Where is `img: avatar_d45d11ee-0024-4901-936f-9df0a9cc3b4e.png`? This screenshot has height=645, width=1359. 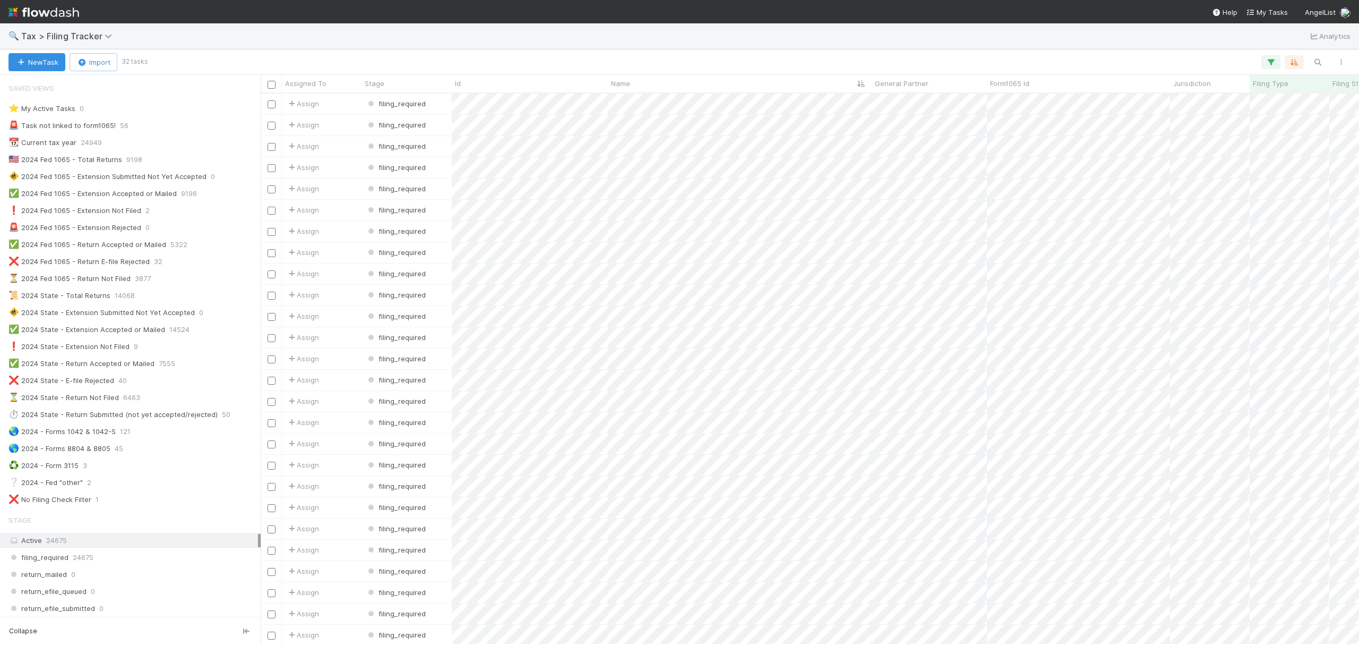 img: avatar_d45d11ee-0024-4901-936f-9df0a9cc3b4e.png is located at coordinates (1346, 13).